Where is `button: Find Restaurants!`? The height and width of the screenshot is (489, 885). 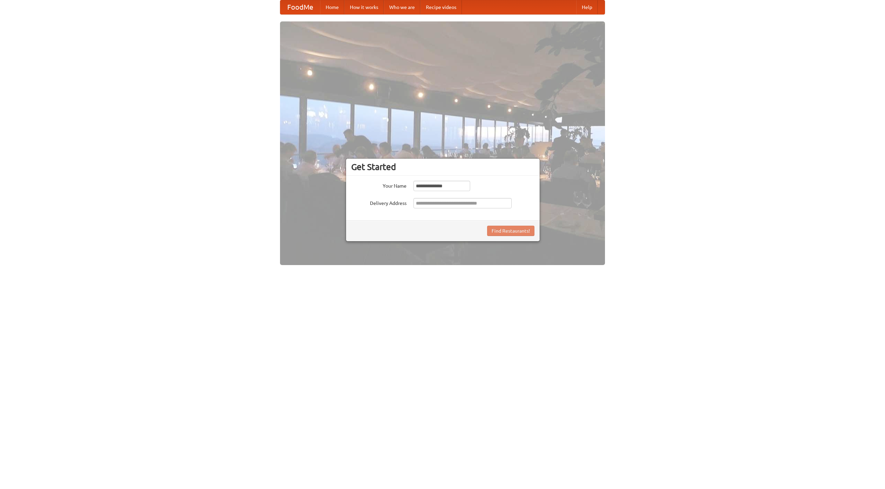 button: Find Restaurants! is located at coordinates (511, 231).